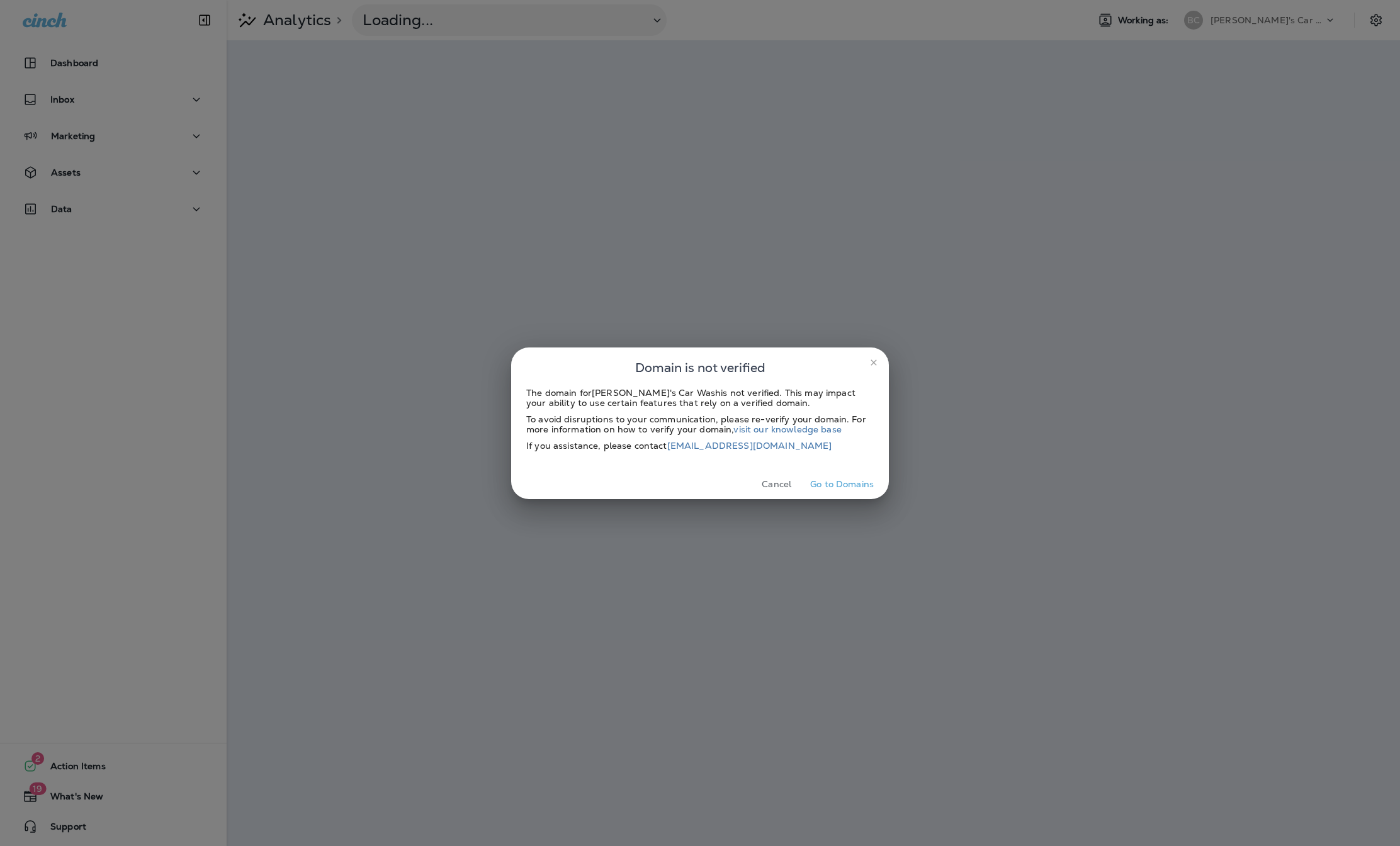  What do you see at coordinates (700, 446) in the screenshot?
I see `div: If you assistance, please contact` at bounding box center [700, 446].